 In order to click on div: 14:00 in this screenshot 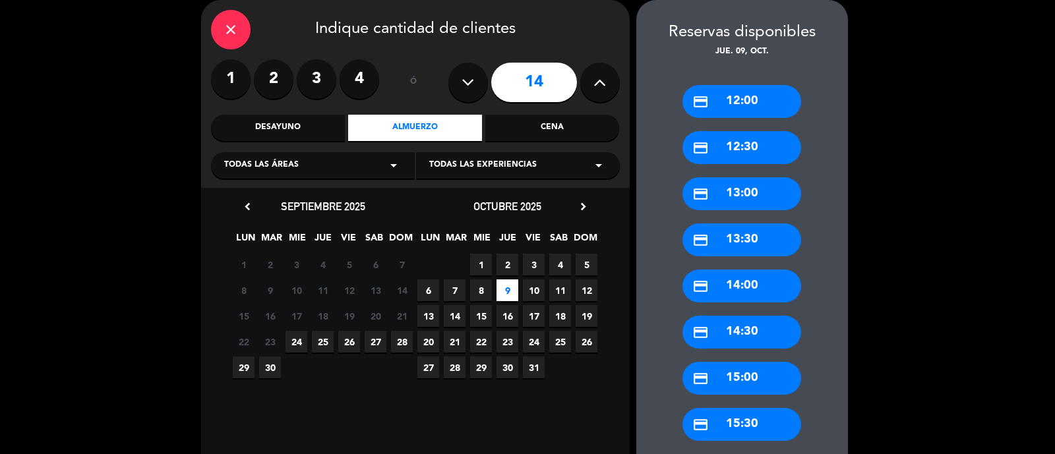, I will do `click(742, 286)`.